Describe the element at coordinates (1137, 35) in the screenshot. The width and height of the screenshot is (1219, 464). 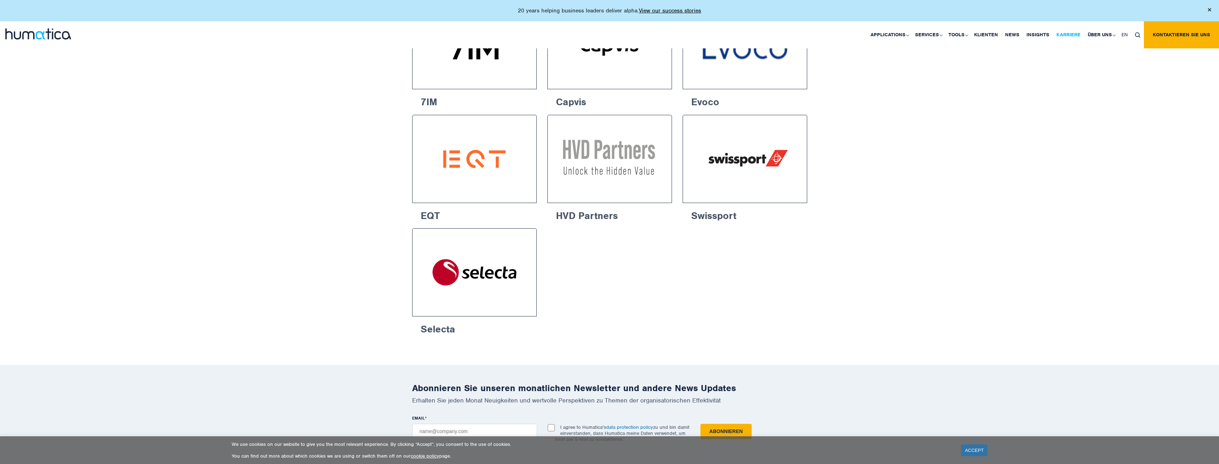
I see `img: search_icon` at that location.